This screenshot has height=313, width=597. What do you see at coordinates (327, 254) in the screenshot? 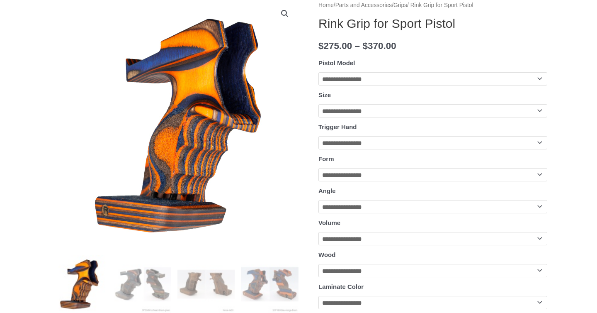
I see `label: Wood` at bounding box center [327, 254].